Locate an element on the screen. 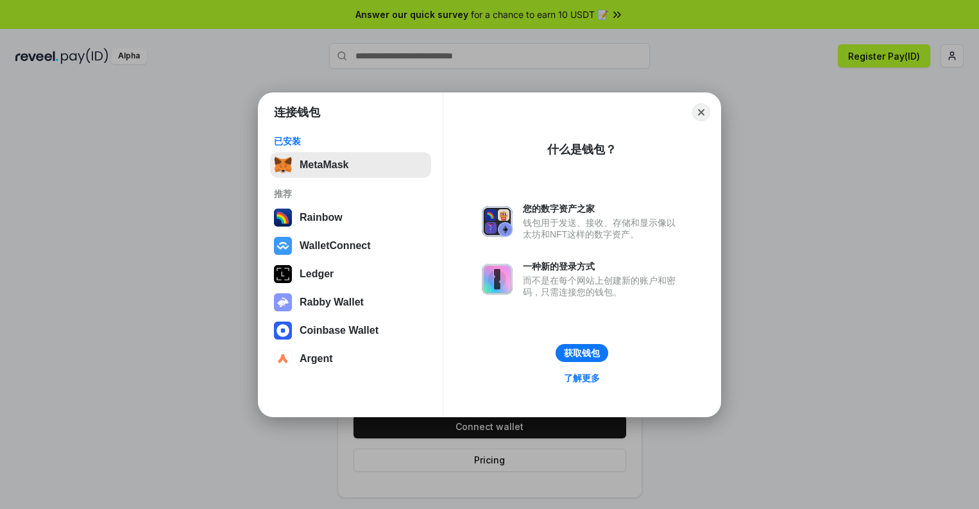  div: 了解更多 is located at coordinates (582, 378).